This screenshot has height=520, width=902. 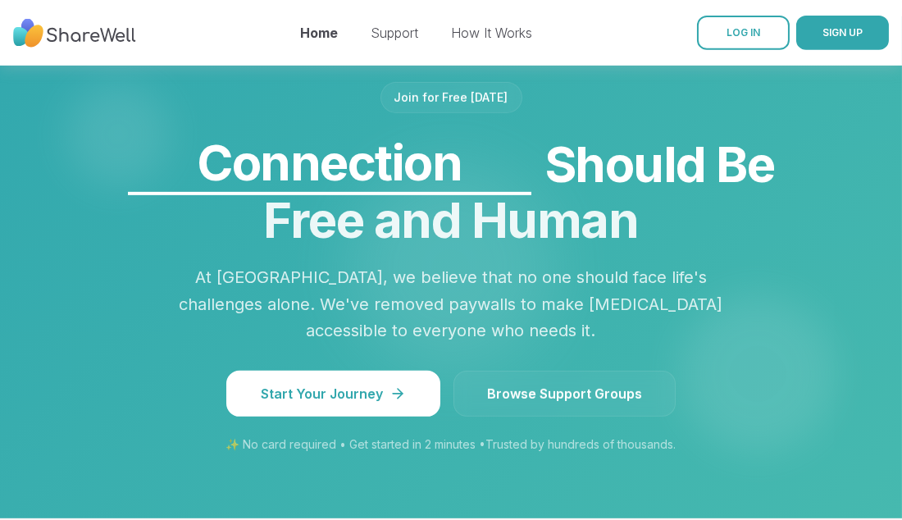 I want to click on span: LOG IN, so click(x=743, y=32).